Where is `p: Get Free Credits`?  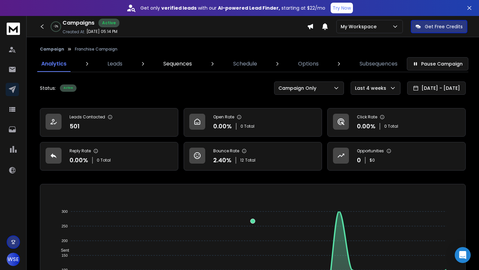 p: Get Free Credits is located at coordinates (444, 27).